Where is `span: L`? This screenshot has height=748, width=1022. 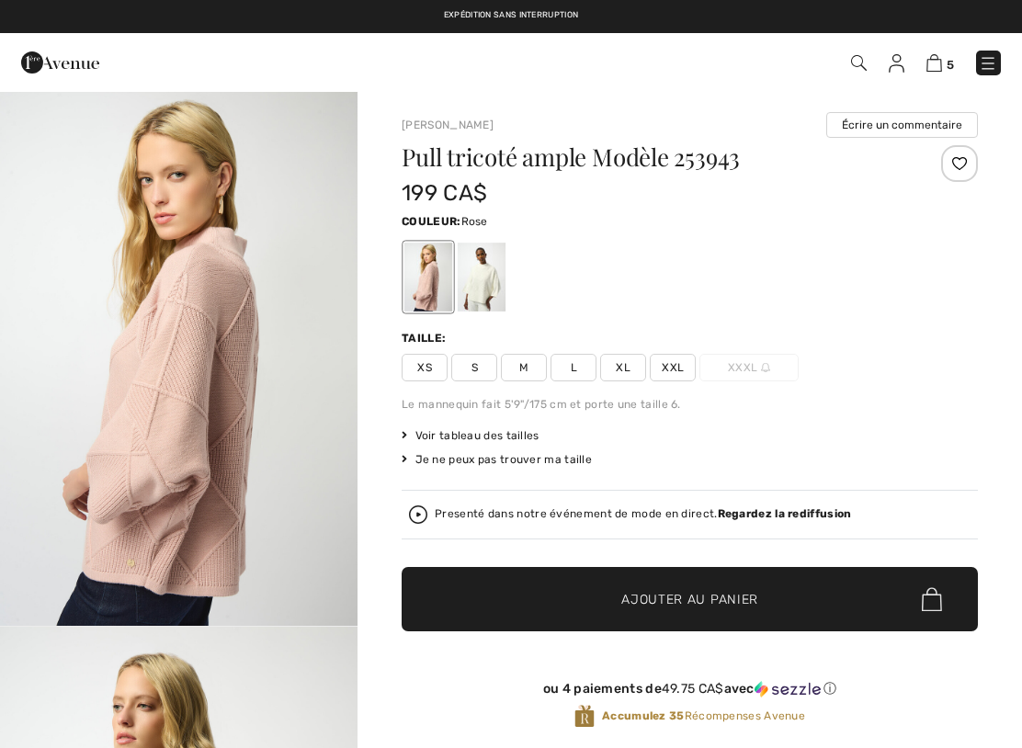
span: L is located at coordinates (573, 367).